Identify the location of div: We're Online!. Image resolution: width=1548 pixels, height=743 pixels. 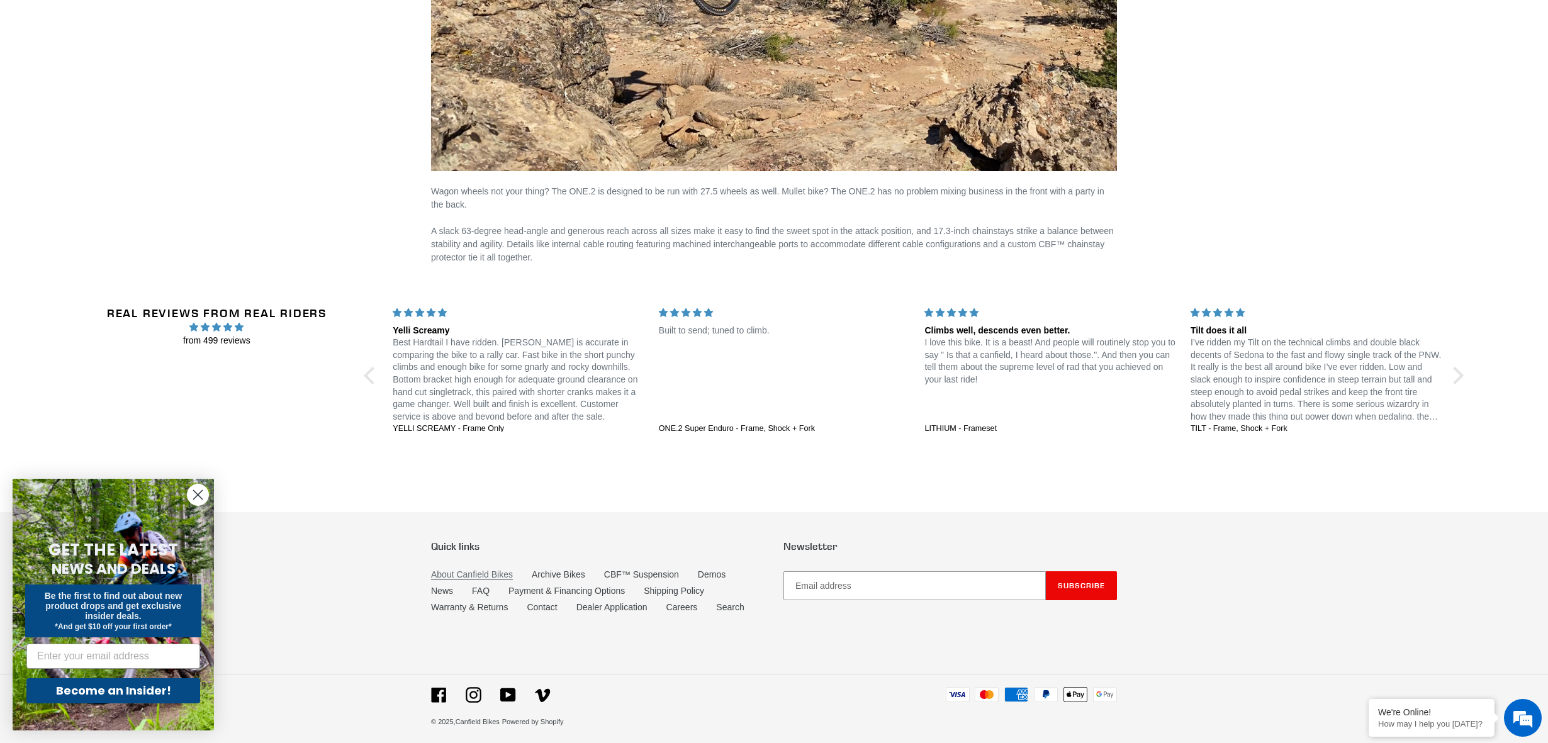
(1431, 712).